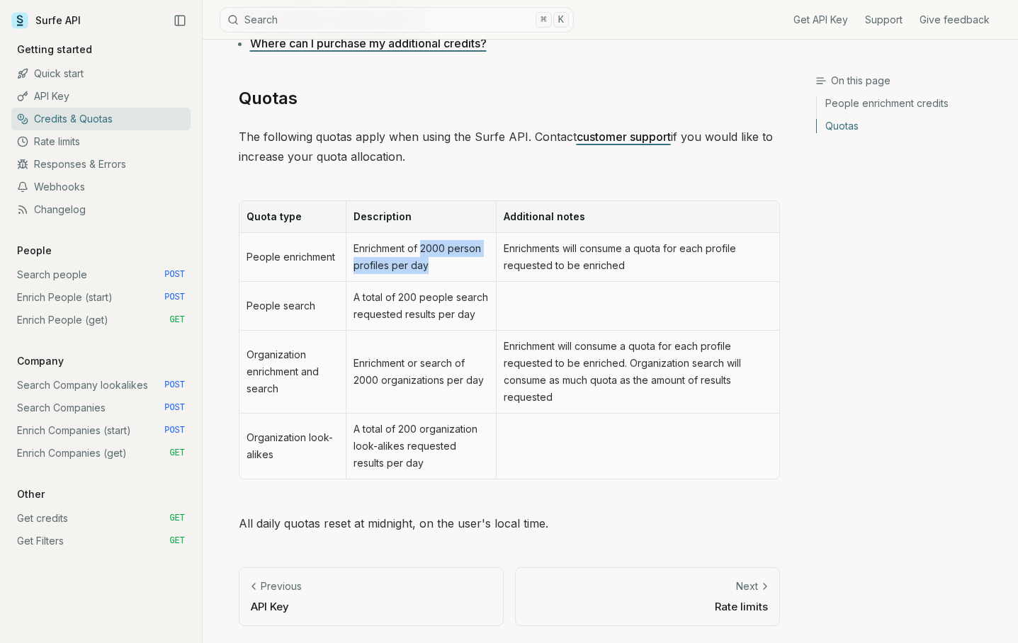 The height and width of the screenshot is (643, 1018). I want to click on a: Get credits GET, so click(101, 518).